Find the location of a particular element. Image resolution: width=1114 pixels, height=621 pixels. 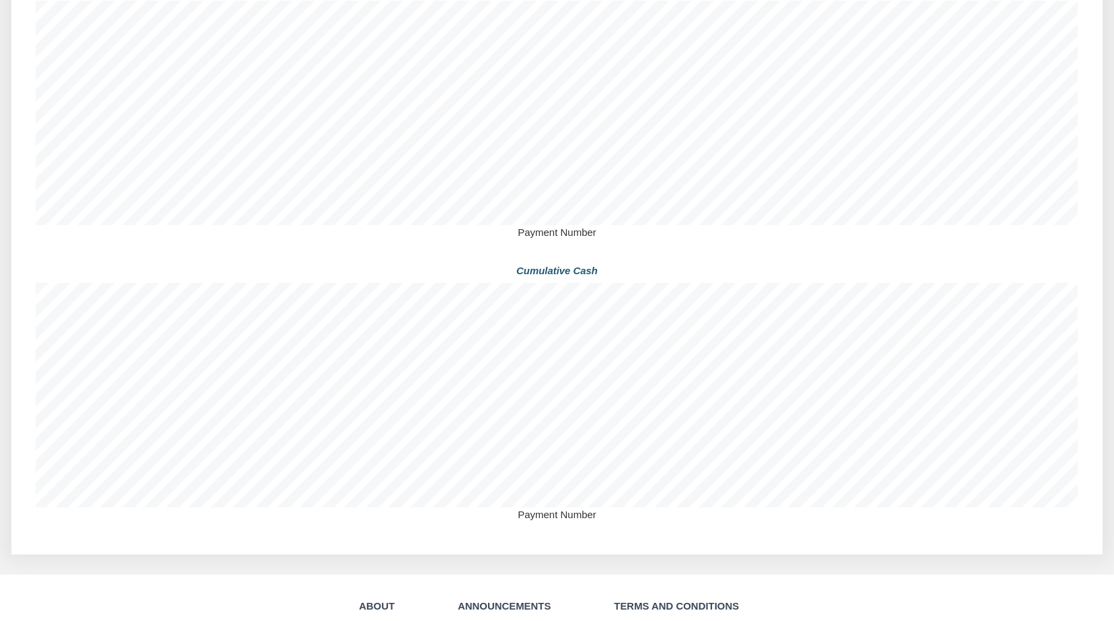

a: Announcements is located at coordinates (504, 606).